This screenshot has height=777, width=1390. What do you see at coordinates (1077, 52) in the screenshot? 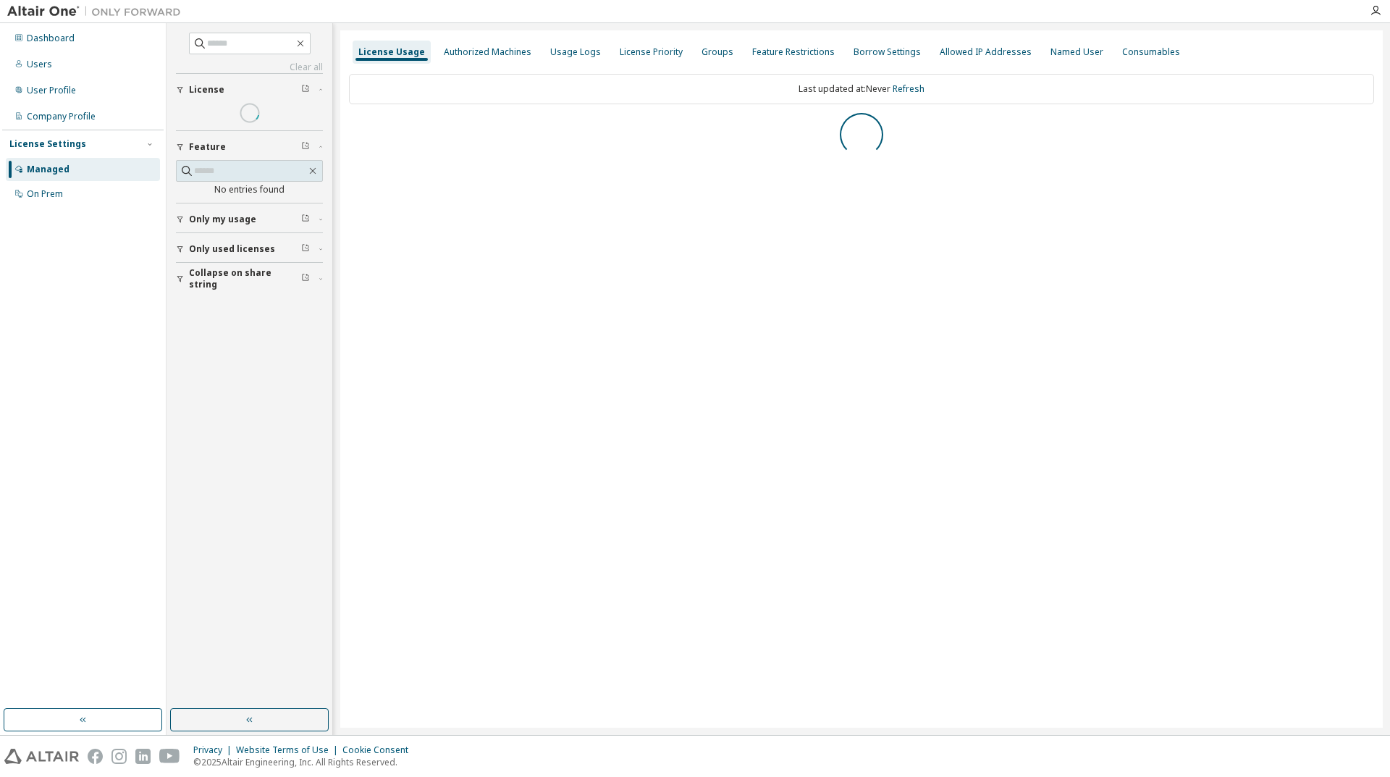
I see `div: Named User` at bounding box center [1077, 52].